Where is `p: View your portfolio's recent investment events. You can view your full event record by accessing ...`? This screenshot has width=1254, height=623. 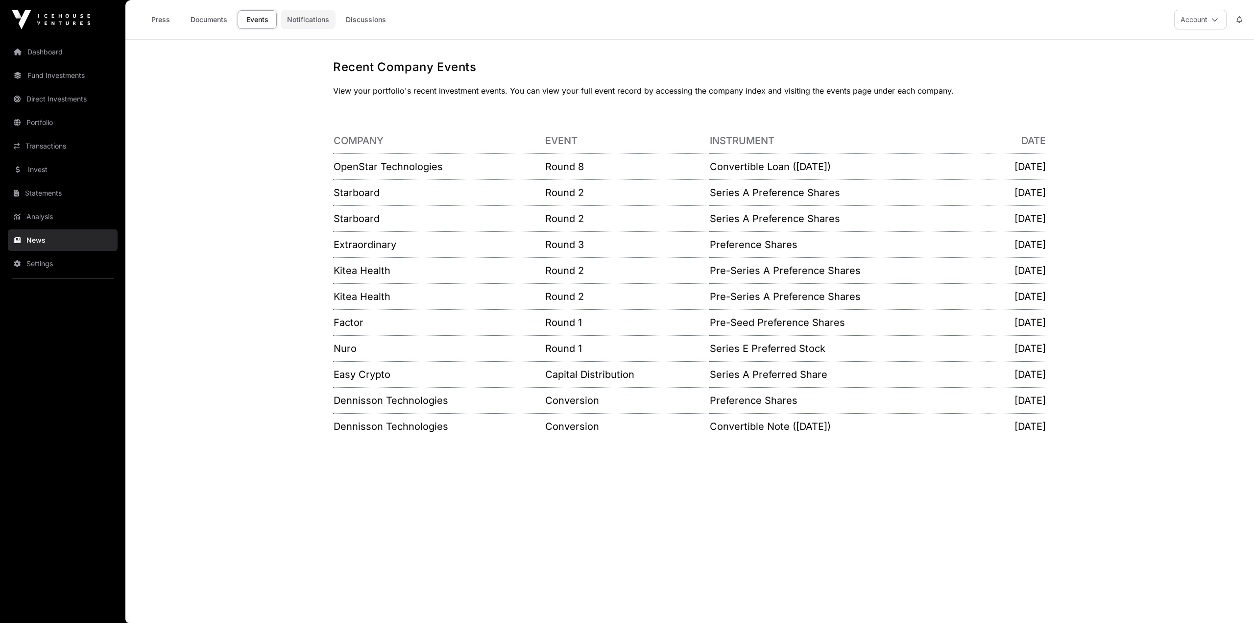
p: View your portfolio's recent investment events. You can view your full event record by accessing ... is located at coordinates (690, 91).